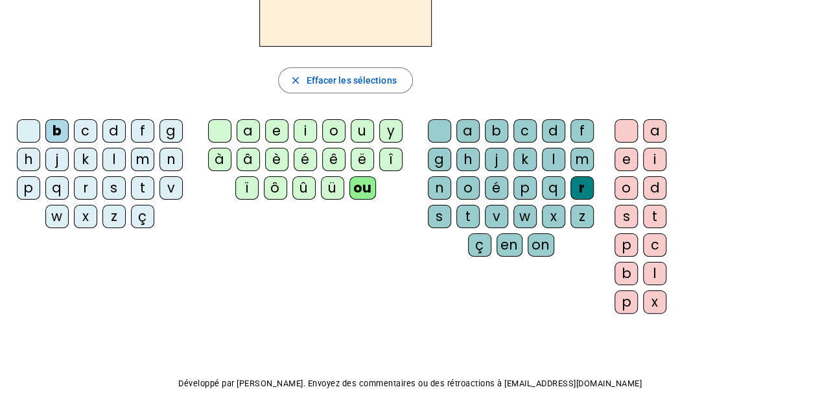 The width and height of the screenshot is (820, 409). Describe the element at coordinates (247, 188) in the screenshot. I see `div: ï` at that location.